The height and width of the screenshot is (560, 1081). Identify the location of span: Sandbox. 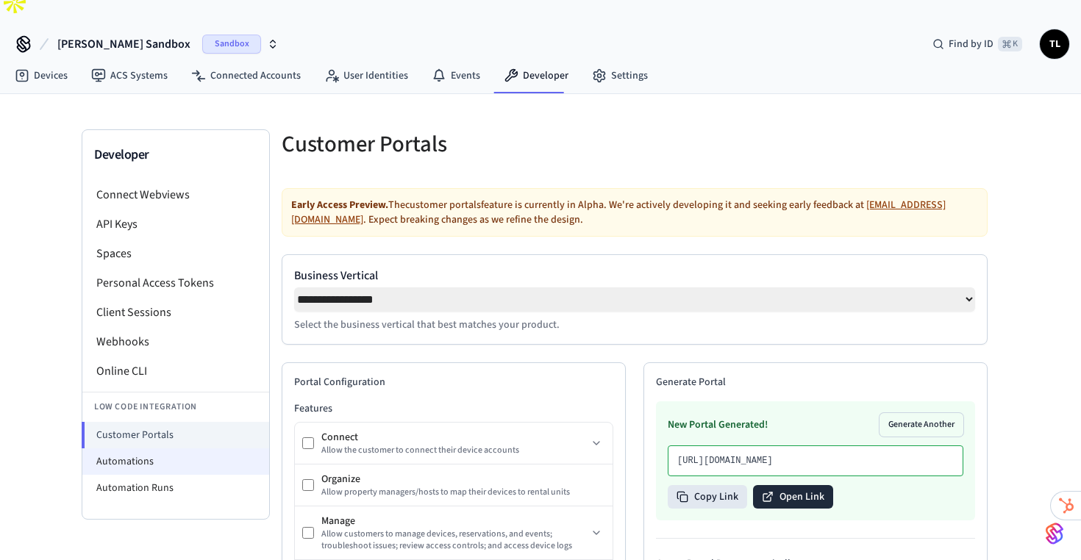
(232, 44).